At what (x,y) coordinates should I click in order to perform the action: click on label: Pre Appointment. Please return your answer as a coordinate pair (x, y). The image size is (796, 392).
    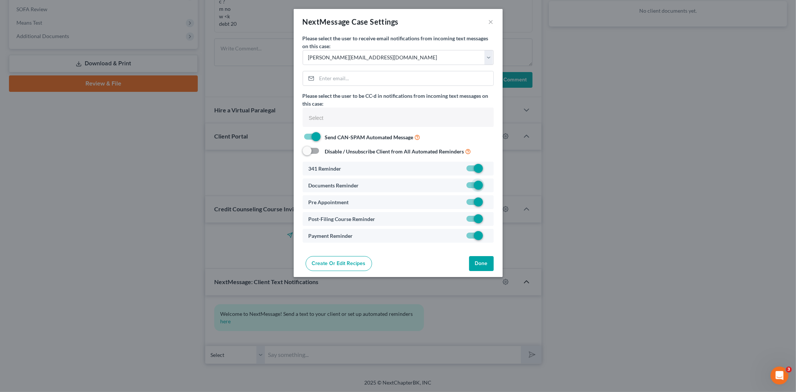
    Looking at the image, I should click on (329, 202).